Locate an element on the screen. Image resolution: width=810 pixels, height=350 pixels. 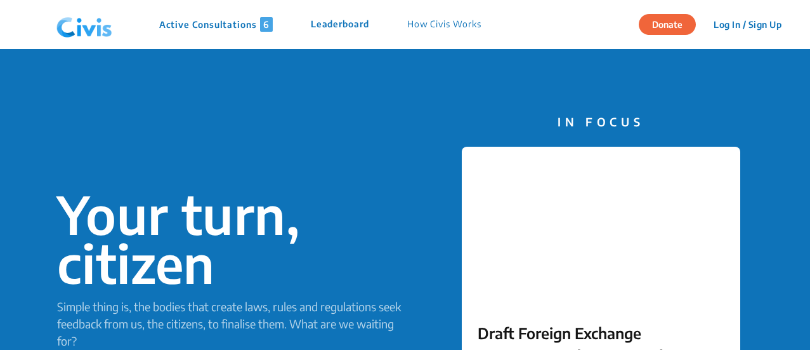
span: 6 is located at coordinates (267, 24).